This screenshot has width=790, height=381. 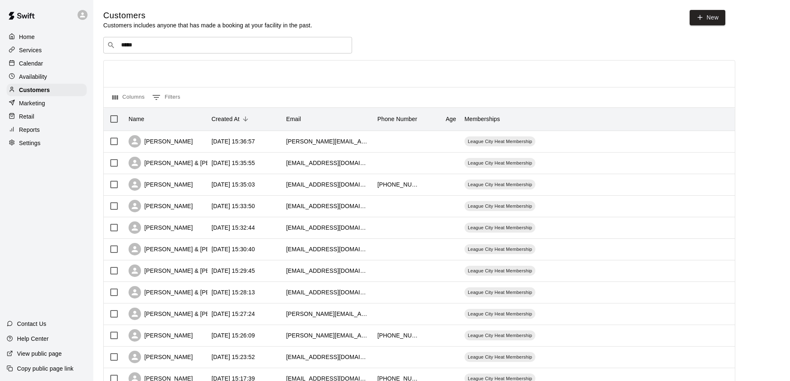 I want to click on button: Sort, so click(x=246, y=119).